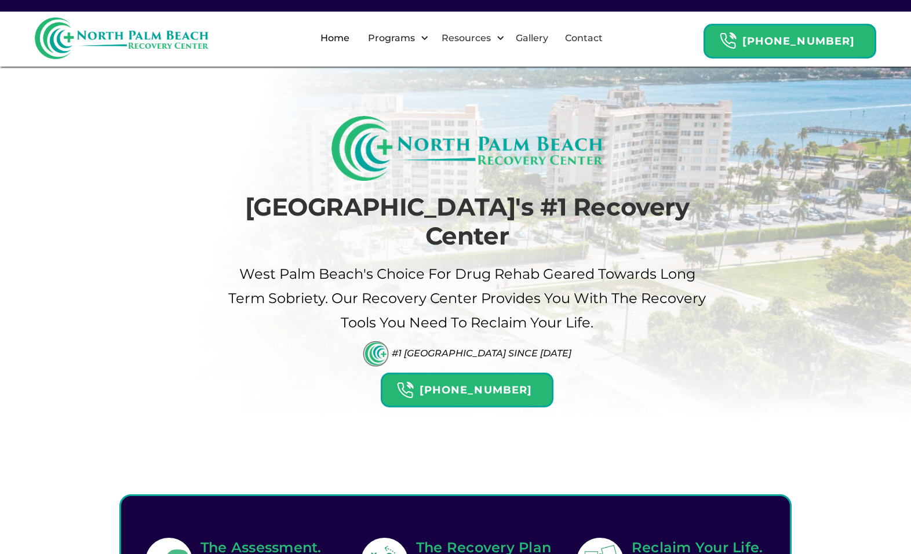 Image resolution: width=911 pixels, height=554 pixels. I want to click on a: Home, so click(335, 38).